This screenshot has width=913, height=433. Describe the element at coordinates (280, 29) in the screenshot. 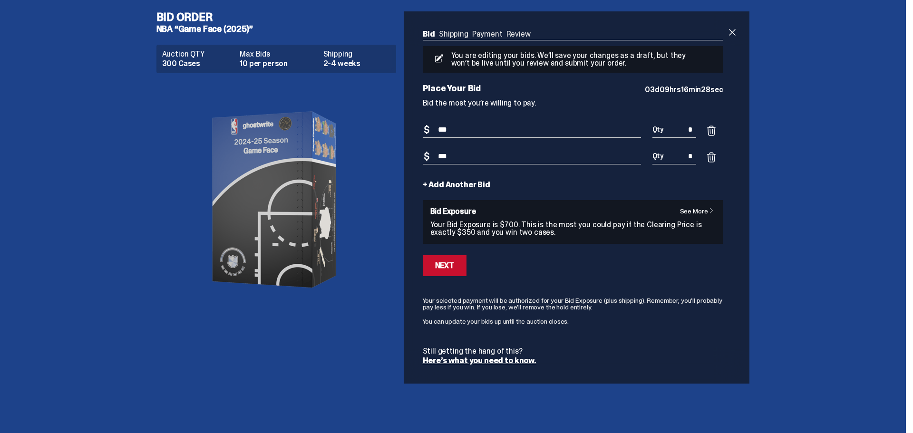

I see `h5: NBA “Game Face (2025)”` at that location.